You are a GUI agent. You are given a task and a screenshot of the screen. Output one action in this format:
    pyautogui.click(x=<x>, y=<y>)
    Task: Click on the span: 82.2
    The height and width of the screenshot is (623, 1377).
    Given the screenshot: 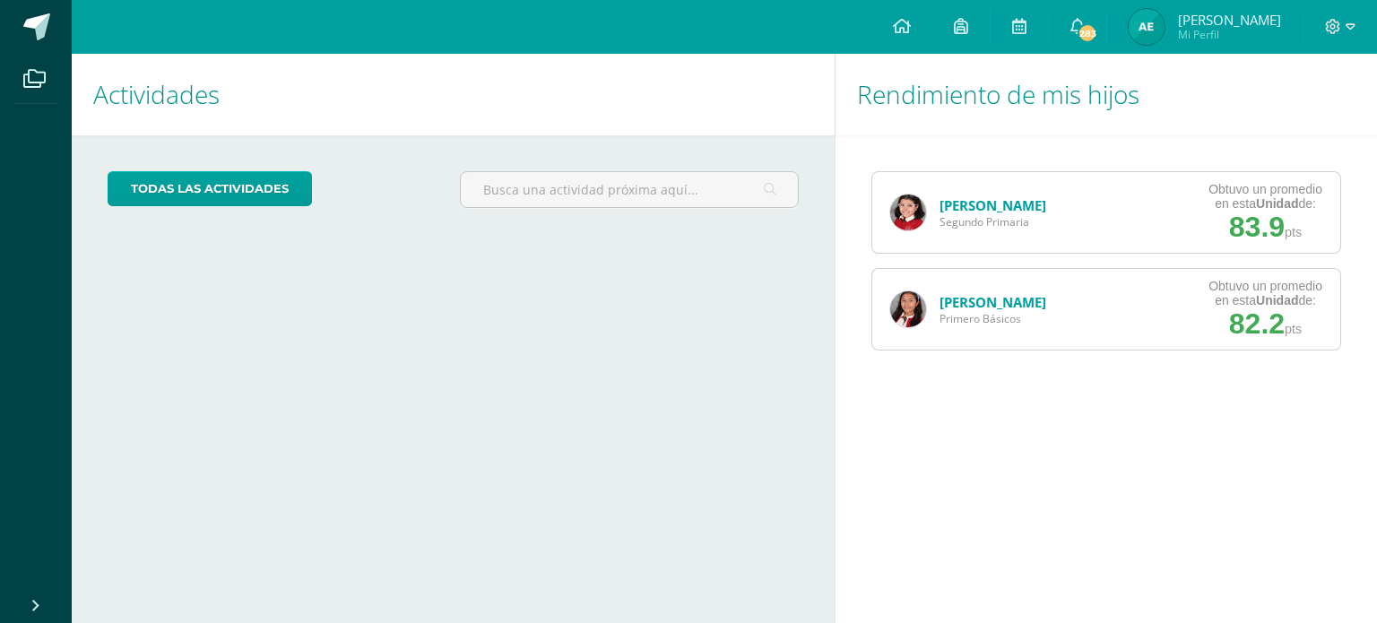 What is the action you would take?
    pyautogui.click(x=1257, y=324)
    